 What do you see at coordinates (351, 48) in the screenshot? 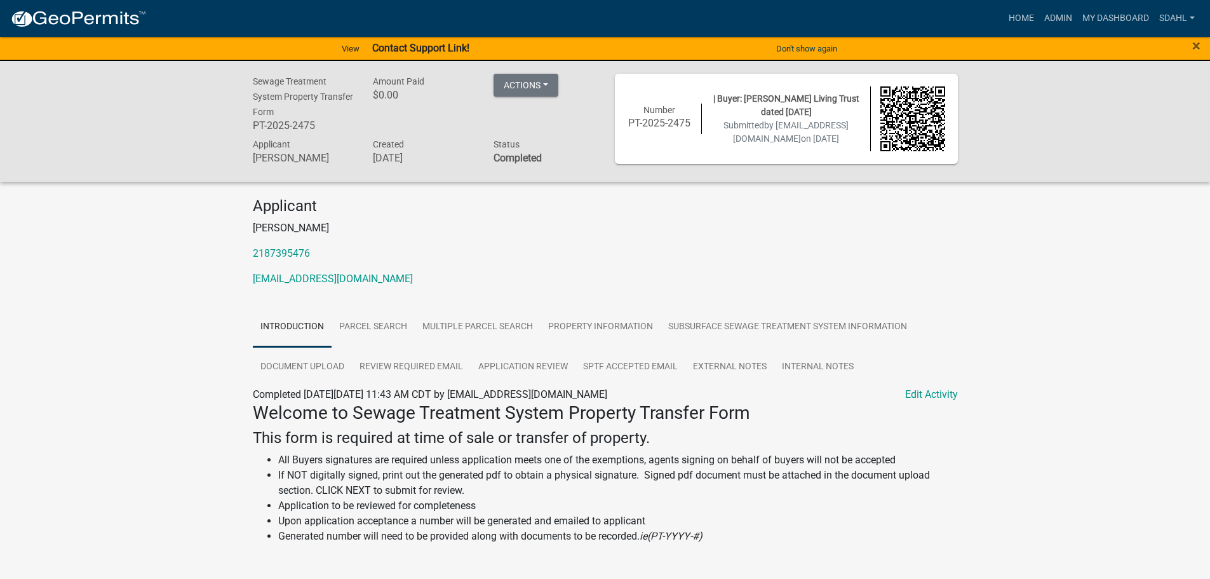
I see `a: View` at bounding box center [351, 48].